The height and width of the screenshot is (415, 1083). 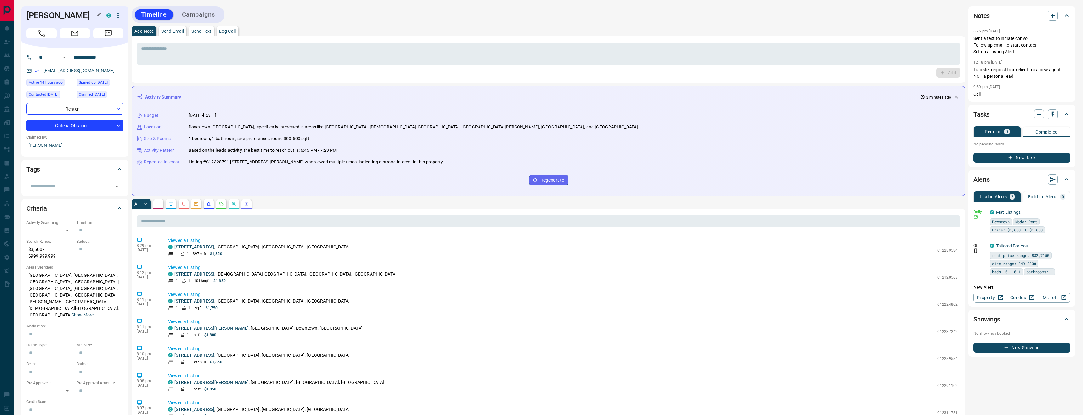 I want to click on button: Campaigns, so click(x=198, y=14).